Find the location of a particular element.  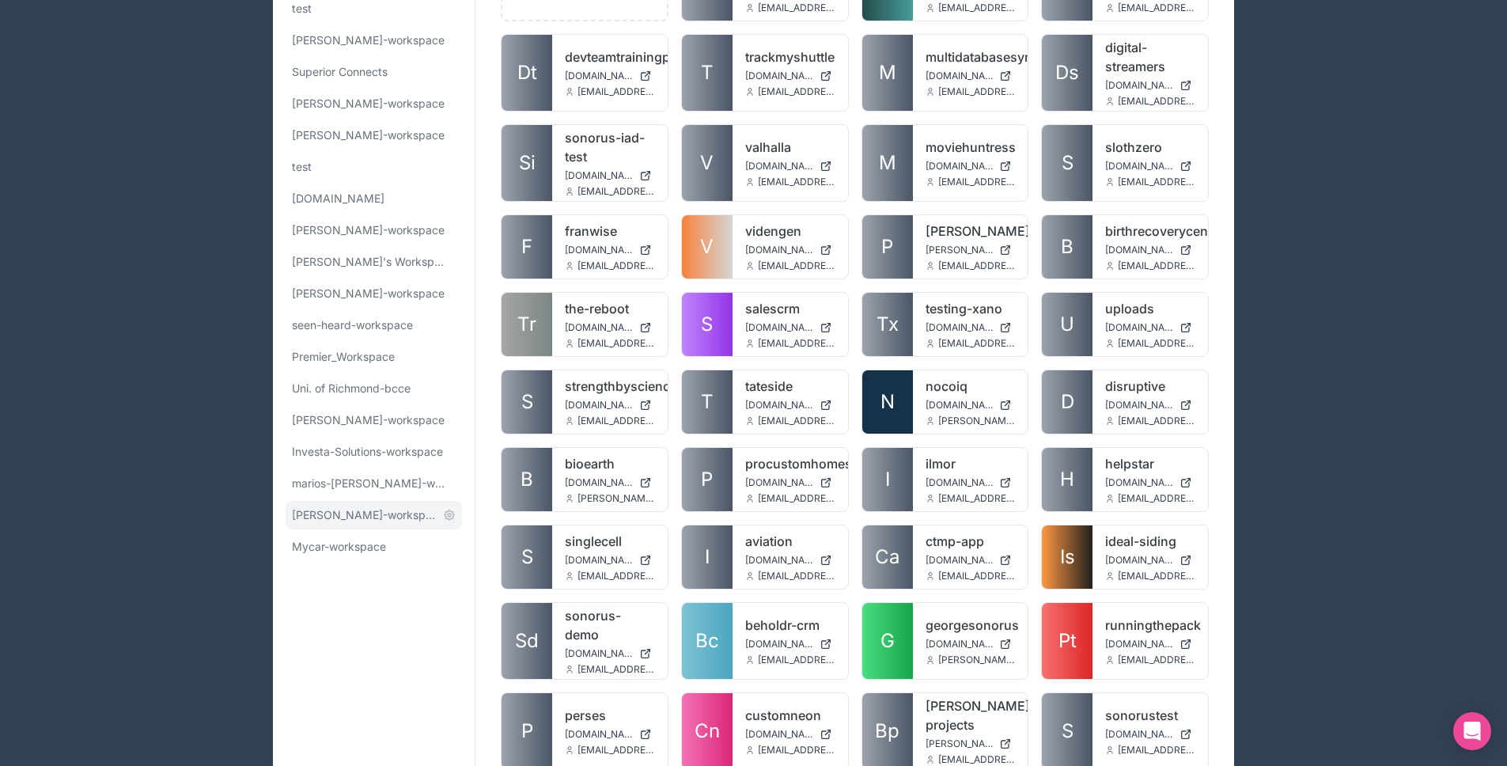

a: helpstar is located at coordinates (1150, 464).